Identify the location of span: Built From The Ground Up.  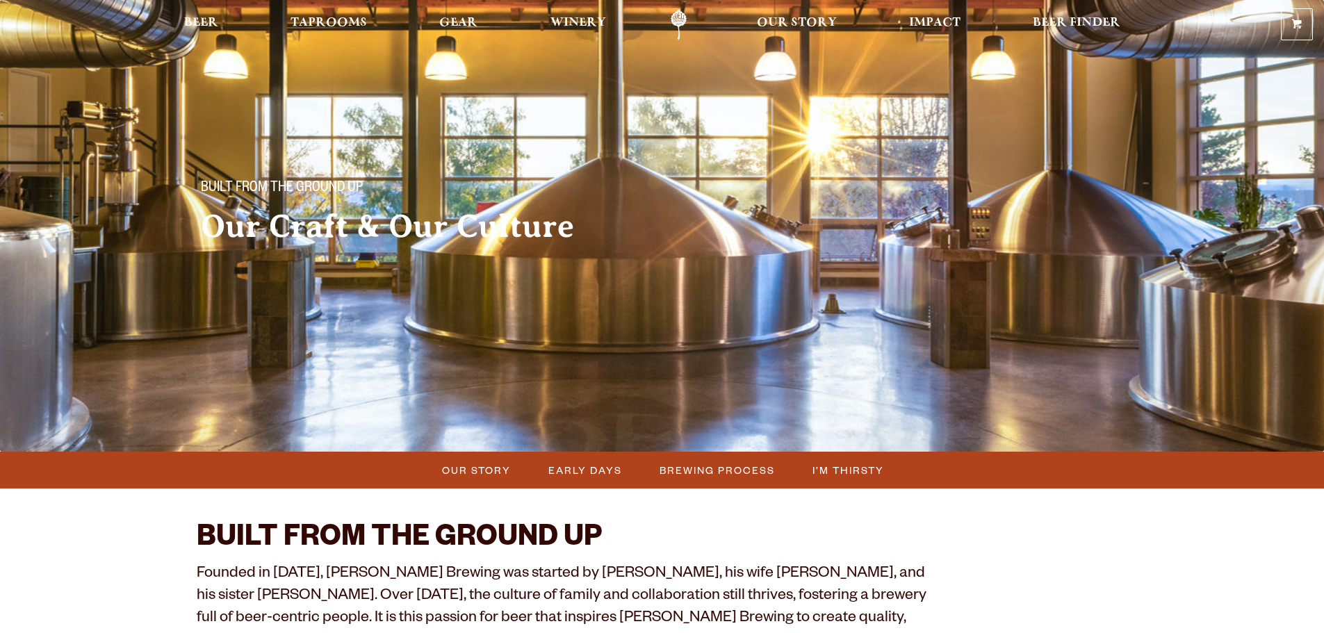
(282, 189).